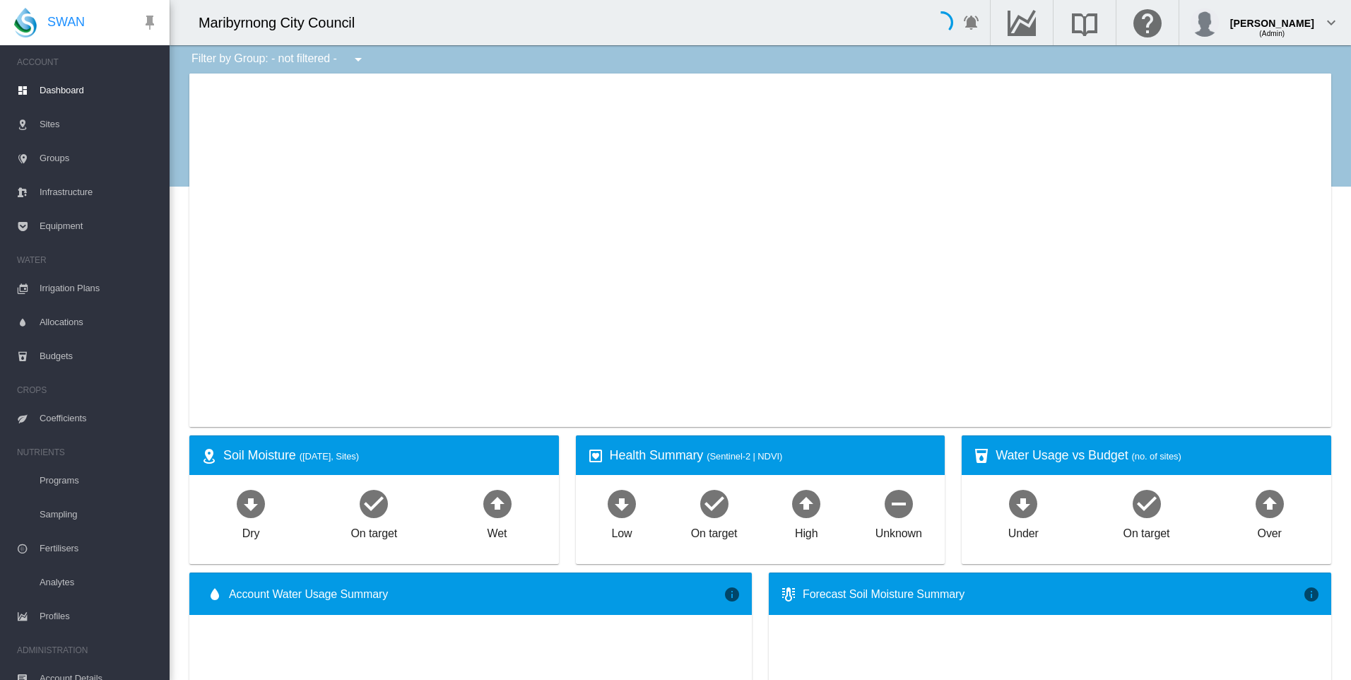 The height and width of the screenshot is (680, 1351). Describe the element at coordinates (99, 582) in the screenshot. I see `span: Analytes` at that location.